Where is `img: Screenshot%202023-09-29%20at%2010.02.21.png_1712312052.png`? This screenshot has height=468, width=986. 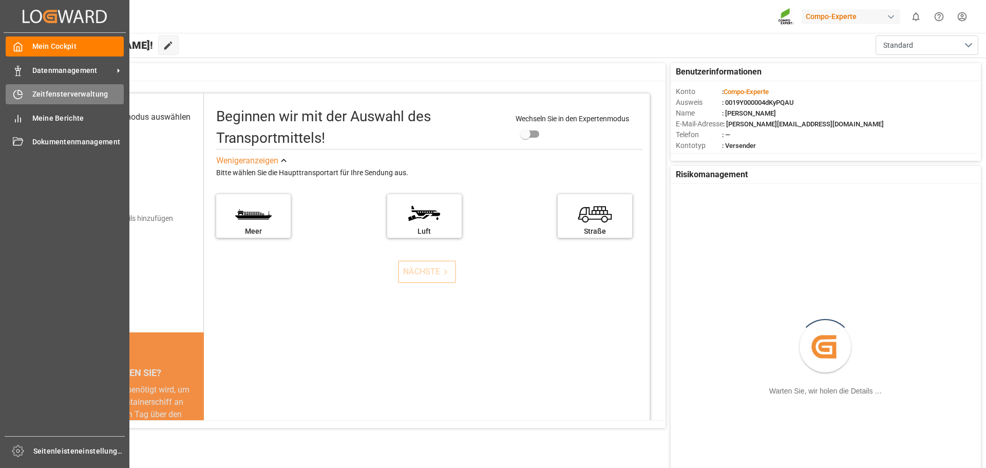 img: Screenshot%202023-09-29%20at%2010.02.21.png_1712312052.png is located at coordinates (786, 16).